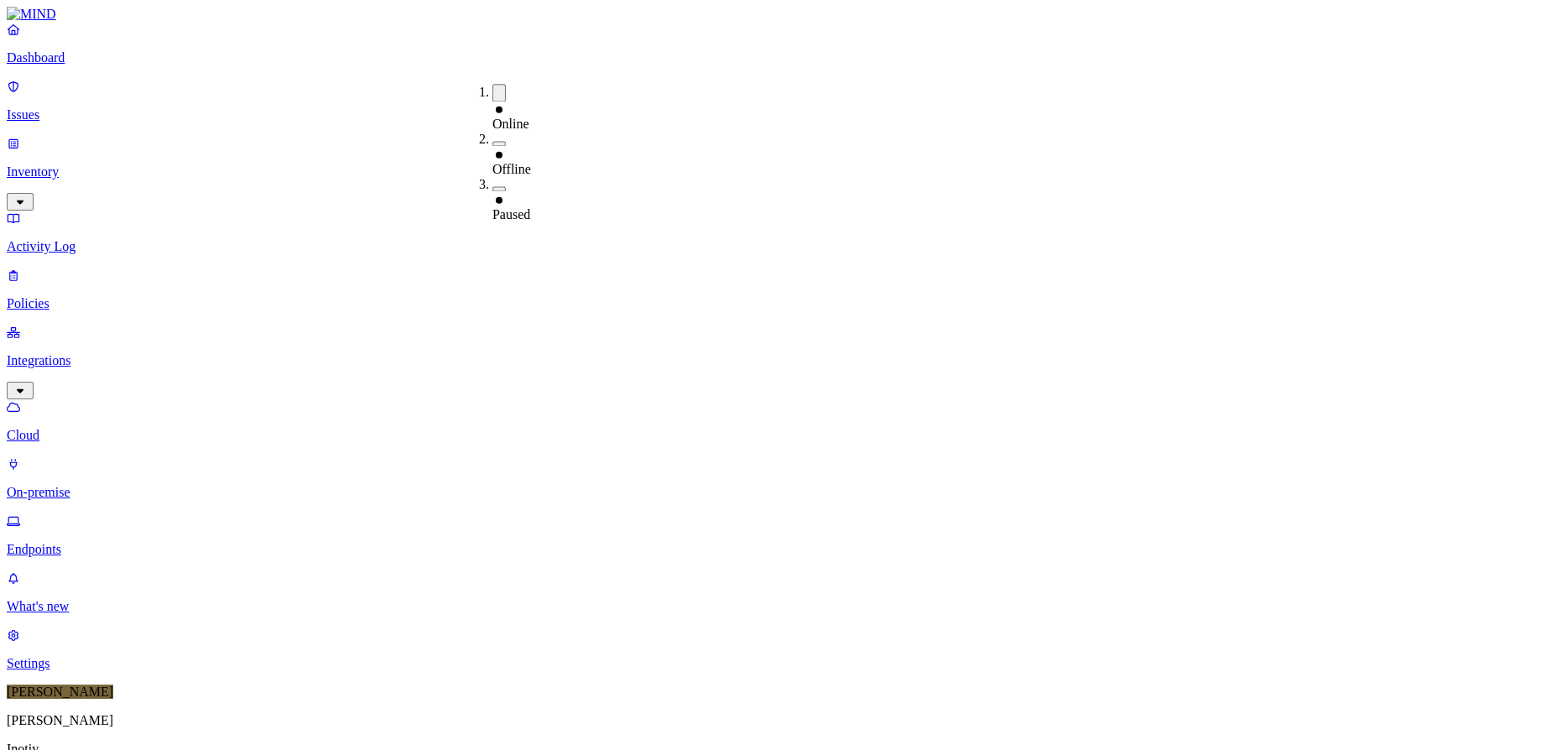 The image size is (1562, 750). What do you see at coordinates (781, 535) in the screenshot?
I see `a: Endpoints` at bounding box center [781, 535].